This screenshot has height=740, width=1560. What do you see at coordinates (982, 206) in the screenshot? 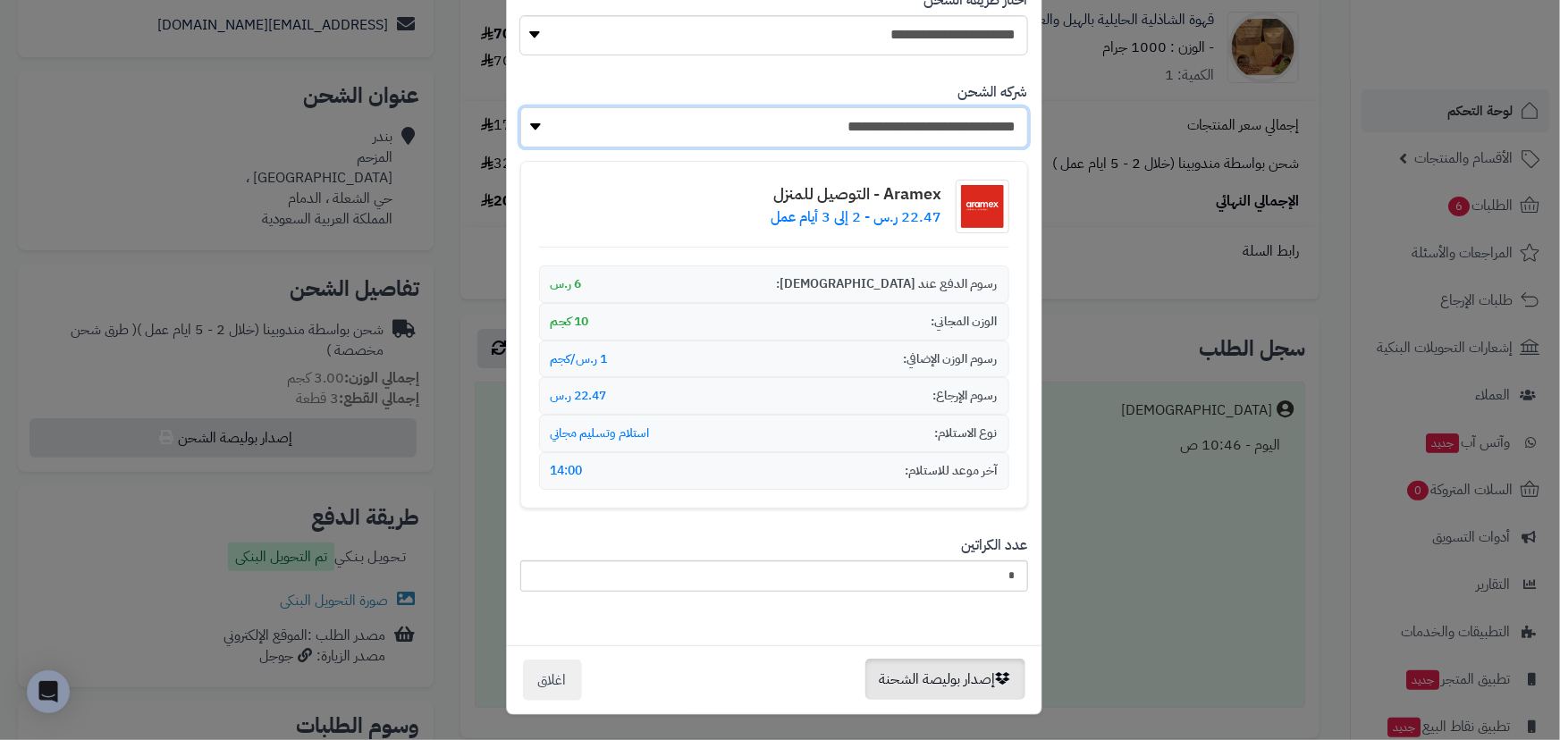
I see `img: شعار شركة الشحن` at bounding box center [982, 206].